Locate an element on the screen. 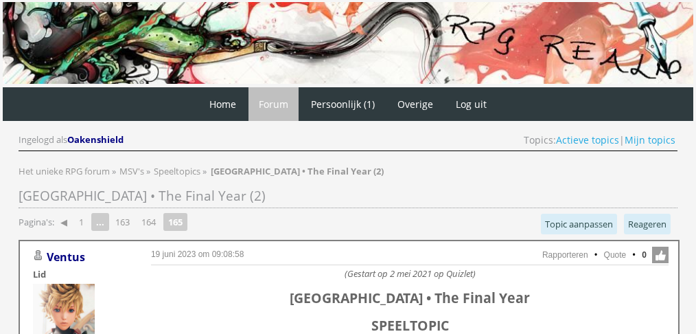 The height and width of the screenshot is (334, 696). img: RPG Realm - Banner is located at coordinates (348, 43).